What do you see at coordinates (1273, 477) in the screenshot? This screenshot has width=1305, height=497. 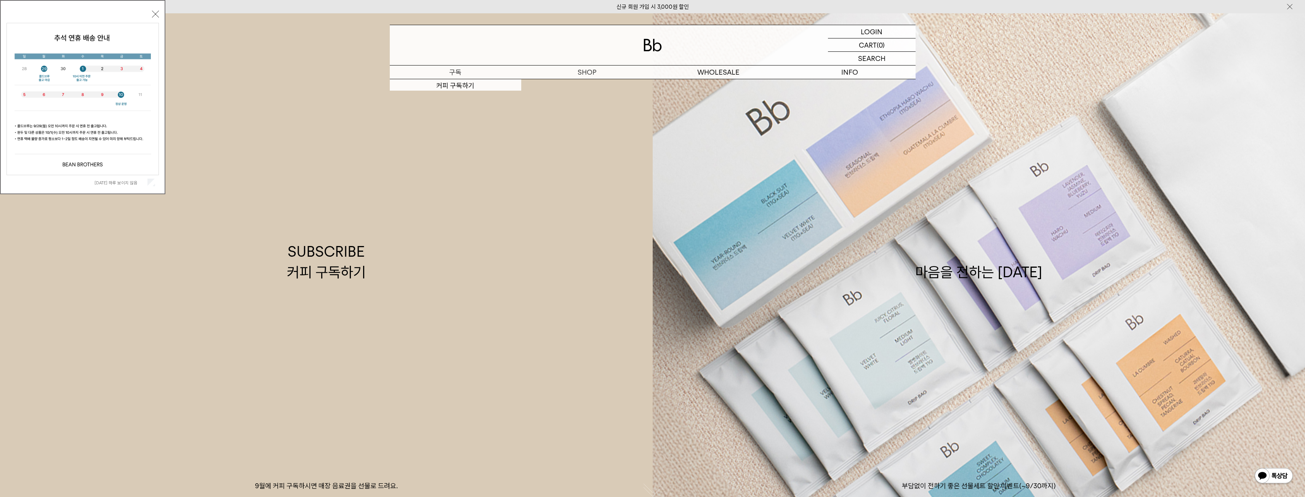 I see `img: 카카오톡 채널 1:1 채팅 버튼` at bounding box center [1273, 477].